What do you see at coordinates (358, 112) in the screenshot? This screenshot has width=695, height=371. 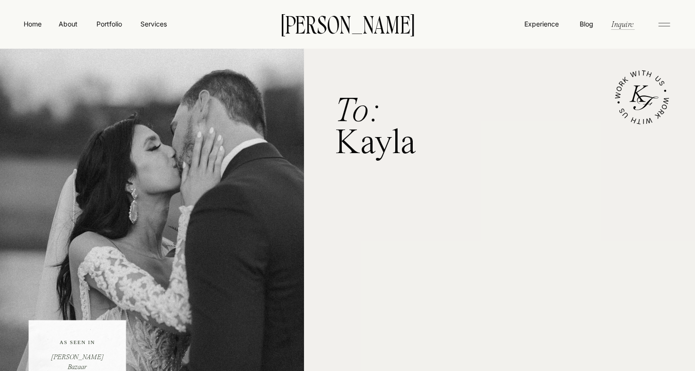 I see `i: To:` at bounding box center [358, 112].